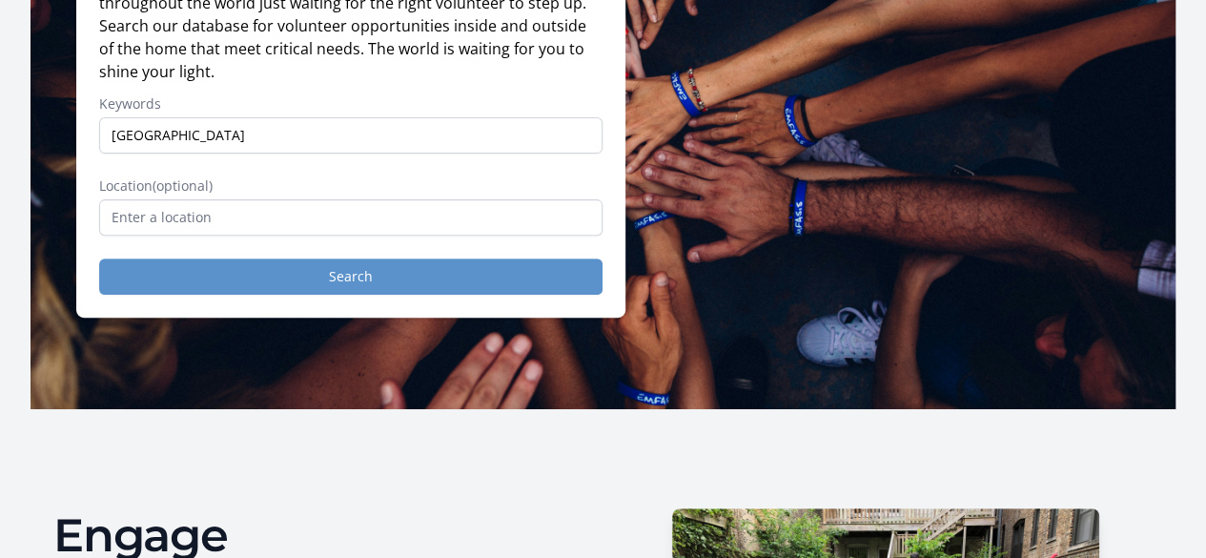  I want to click on label: Location, so click(351, 186).